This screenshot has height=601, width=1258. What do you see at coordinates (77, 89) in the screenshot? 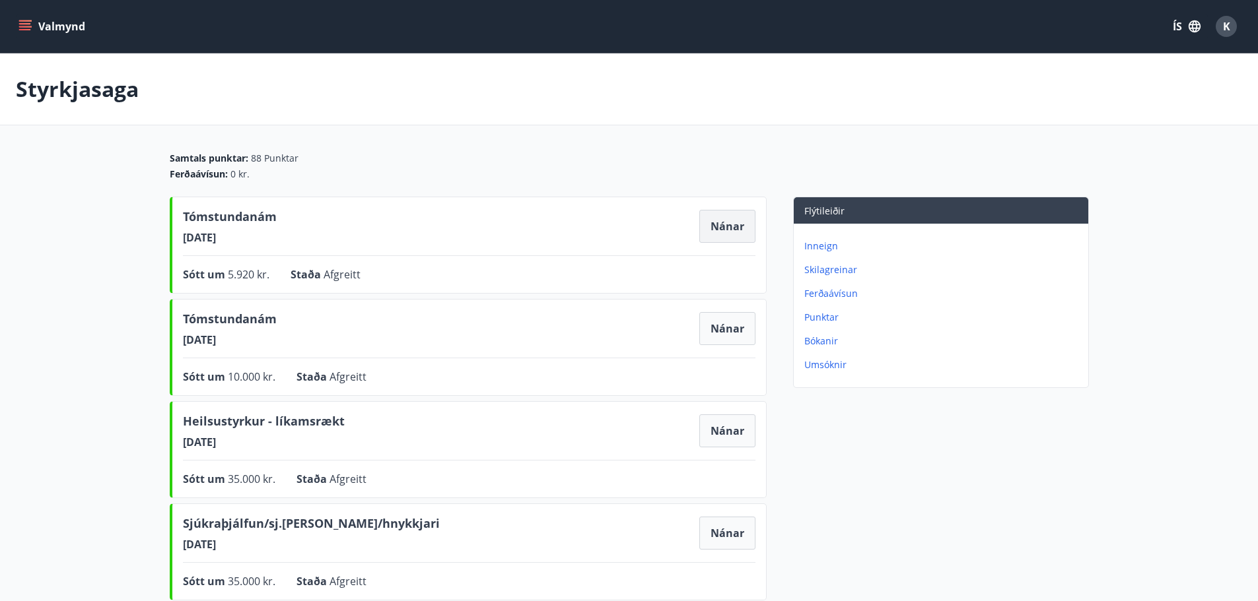
I see `p: Styrkjasaga` at bounding box center [77, 89].